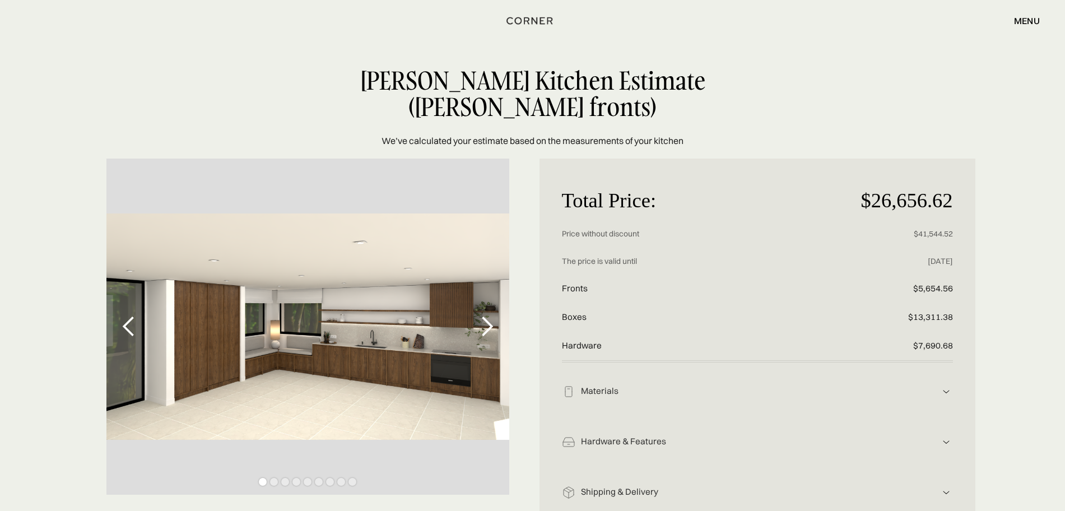 Image resolution: width=1065 pixels, height=511 pixels. Describe the element at coordinates (297, 482) in the screenshot. I see `div: Show slide 4 of 9` at that location.